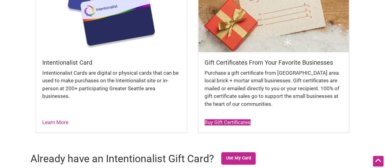  Describe the element at coordinates (227, 122) in the screenshot. I see `a: Buy Gift Certificates` at that location.